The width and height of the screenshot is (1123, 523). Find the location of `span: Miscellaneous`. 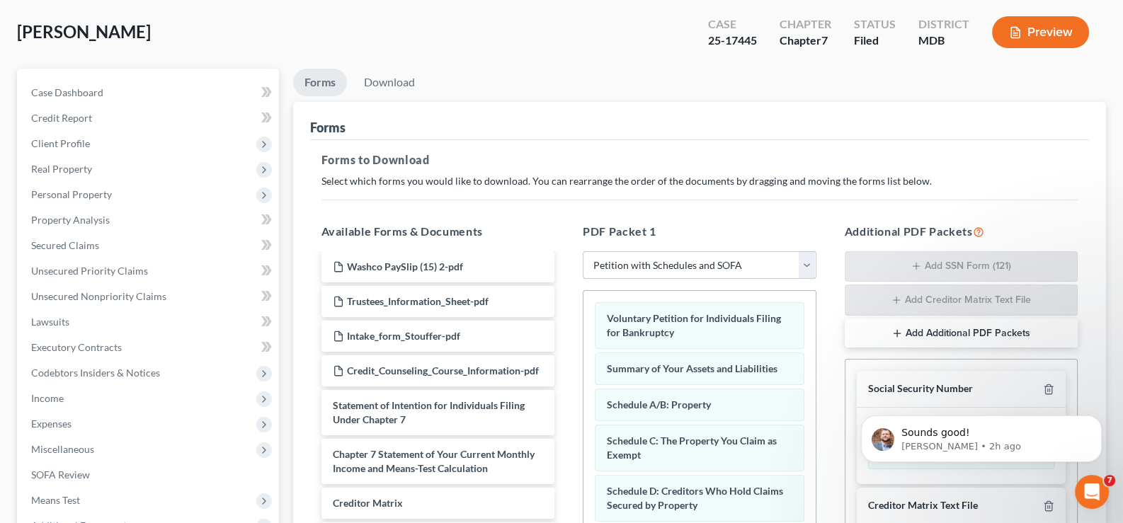

span: Miscellaneous is located at coordinates (62, 449).